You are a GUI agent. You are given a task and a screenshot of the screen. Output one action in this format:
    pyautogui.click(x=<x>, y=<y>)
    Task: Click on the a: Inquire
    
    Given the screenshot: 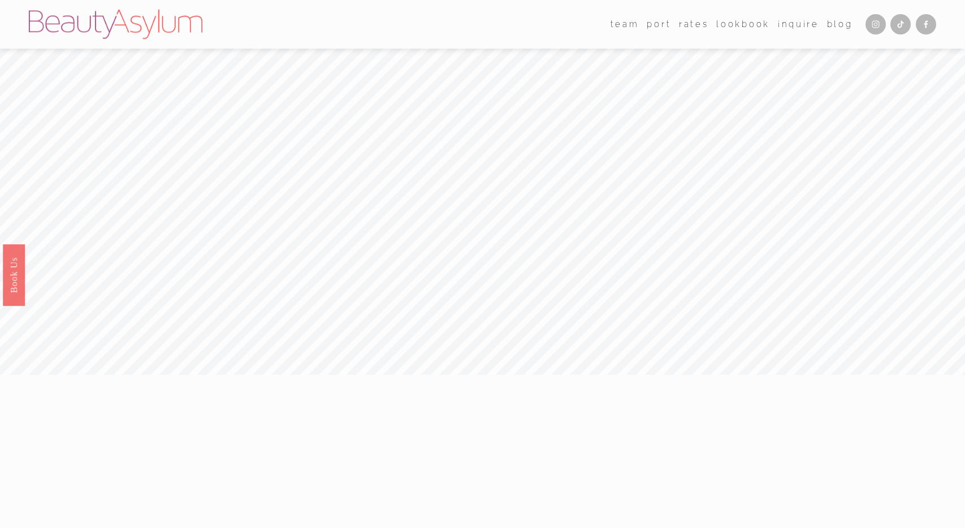 What is the action you would take?
    pyautogui.click(x=798, y=24)
    